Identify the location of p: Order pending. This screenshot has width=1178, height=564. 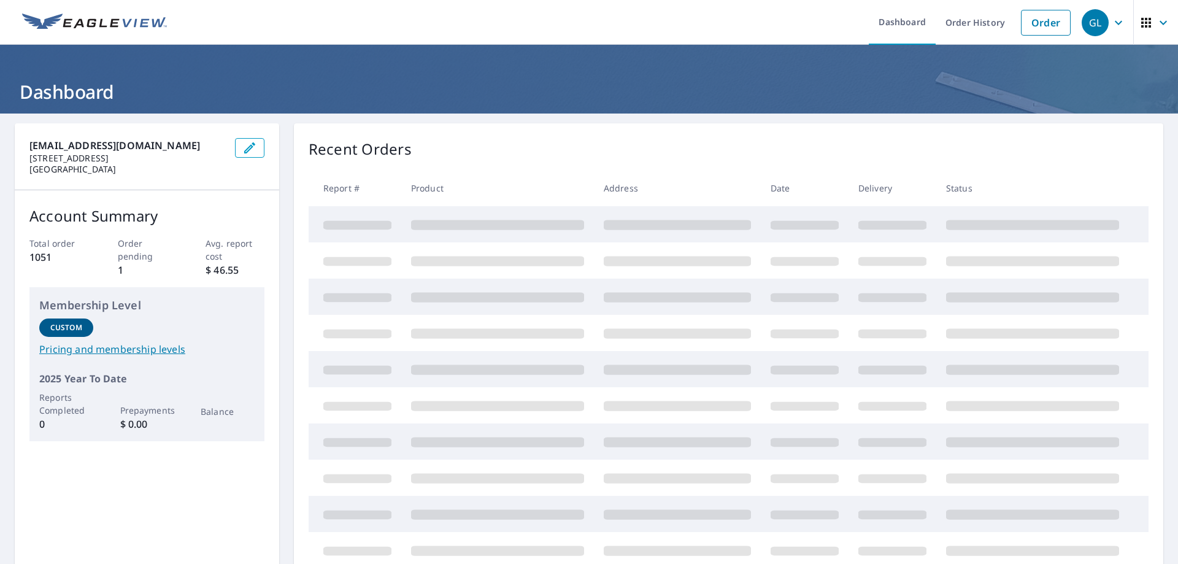
(147, 250).